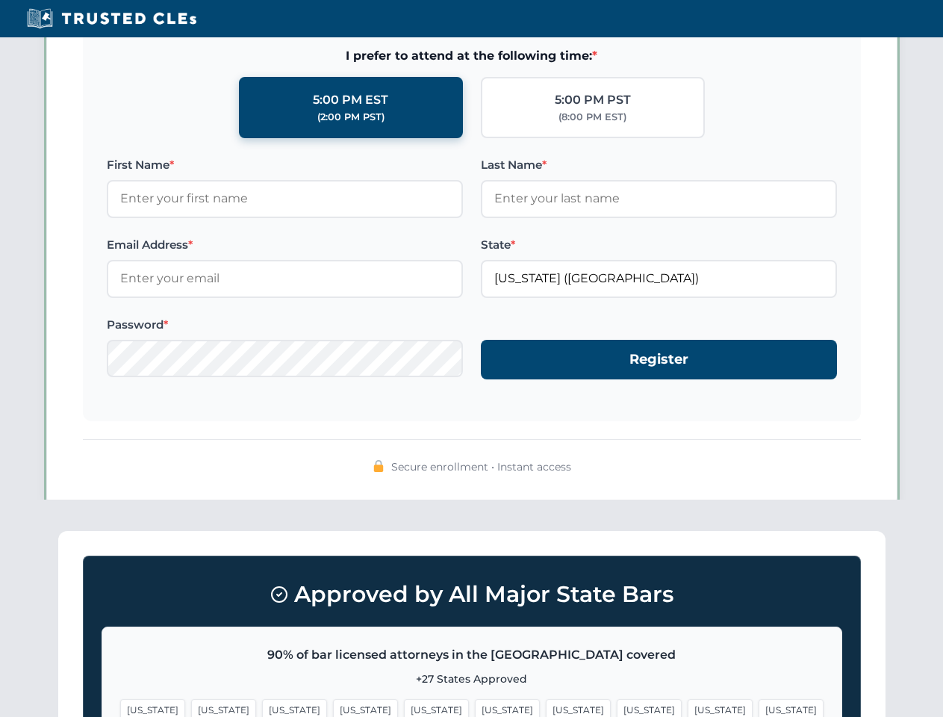 The height and width of the screenshot is (717, 943). What do you see at coordinates (285, 245) in the screenshot?
I see `label: Email Address` at bounding box center [285, 245].